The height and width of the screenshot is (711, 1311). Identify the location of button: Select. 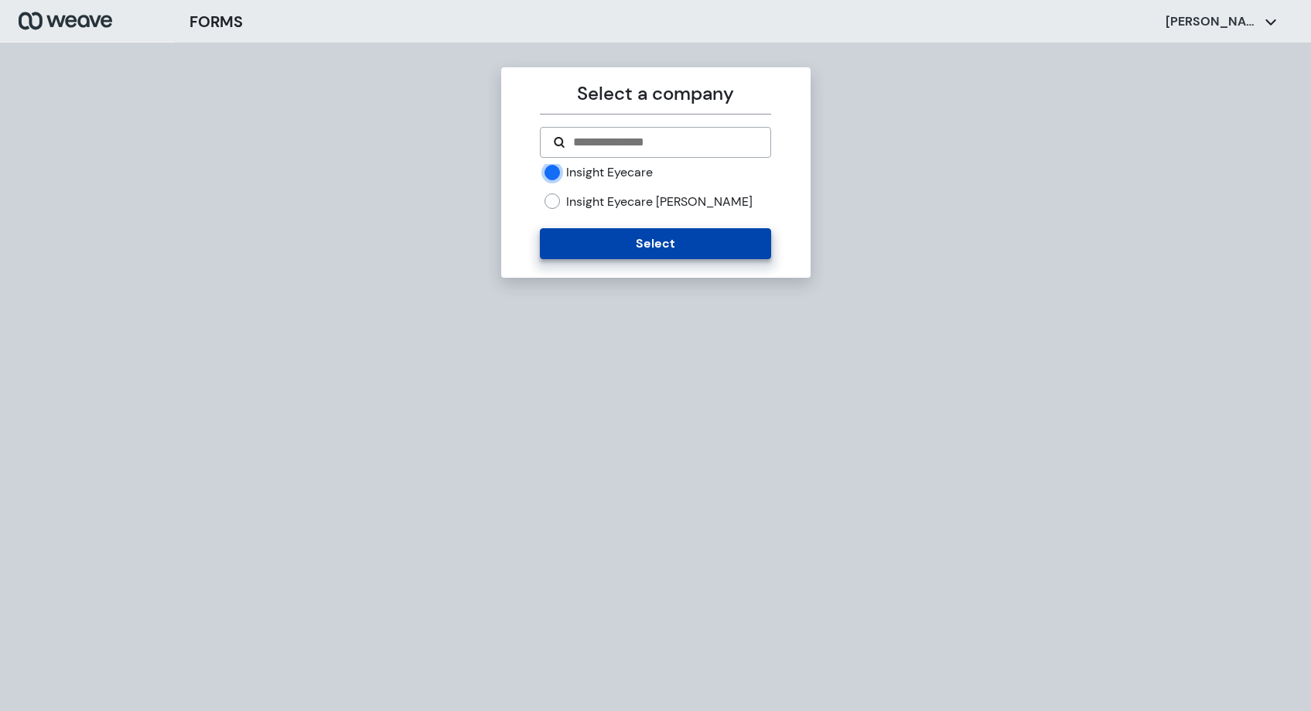
(655, 244).